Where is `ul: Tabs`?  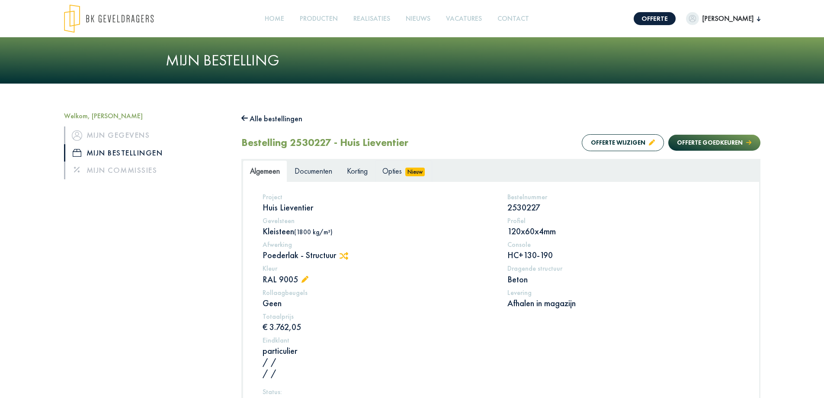 ul: Tabs is located at coordinates (501, 170).